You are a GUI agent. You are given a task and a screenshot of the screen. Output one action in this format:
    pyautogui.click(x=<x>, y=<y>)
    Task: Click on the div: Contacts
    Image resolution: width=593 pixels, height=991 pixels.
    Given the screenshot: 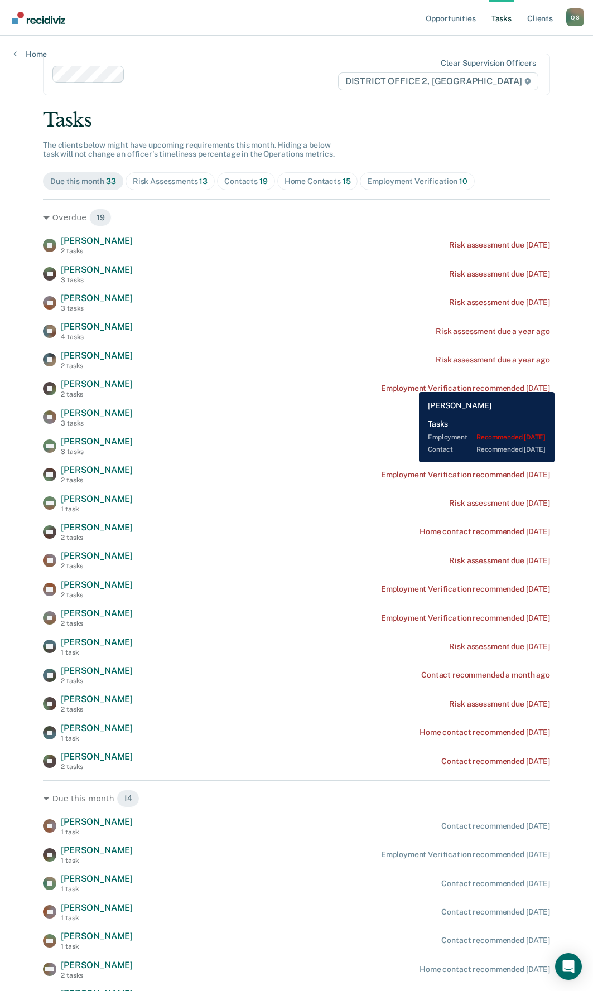 What is the action you would take?
    pyautogui.click(x=246, y=181)
    